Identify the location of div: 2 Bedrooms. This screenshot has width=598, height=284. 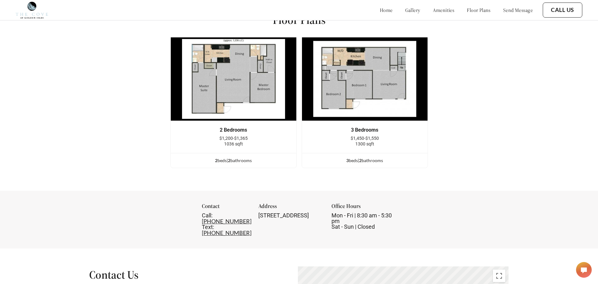
(234, 130).